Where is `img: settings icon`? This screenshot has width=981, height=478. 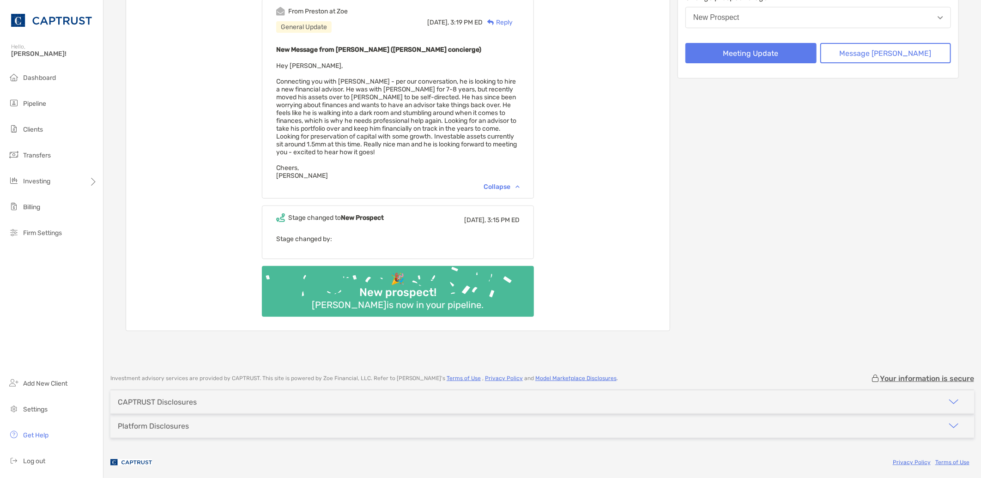
img: settings icon is located at coordinates (14, 409).